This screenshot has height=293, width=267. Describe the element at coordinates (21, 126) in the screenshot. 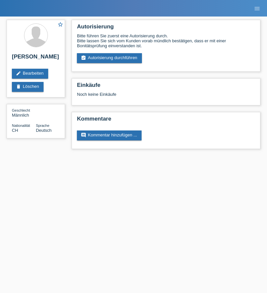

I see `span: Nationalität` at that location.